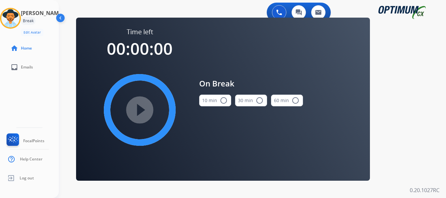 This screenshot has height=198, width=446. I want to click on span: Help Center, so click(31, 159).